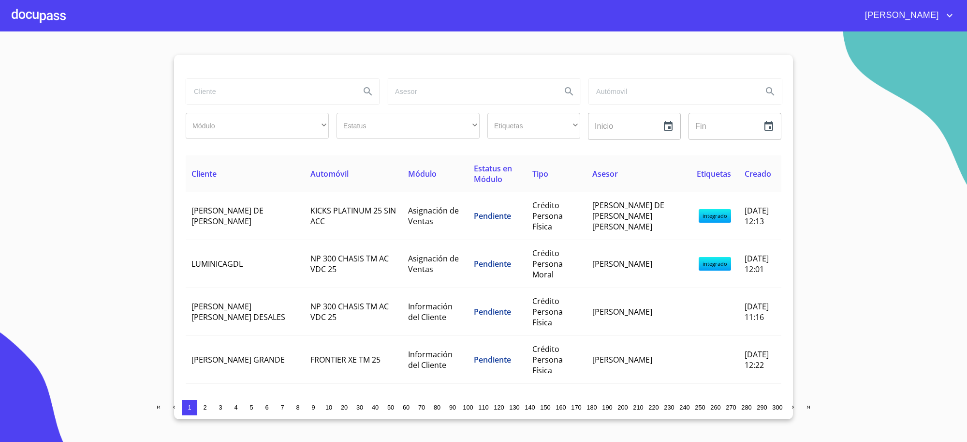  Describe the element at coordinates (360, 407) in the screenshot. I see `button: 30` at that location.